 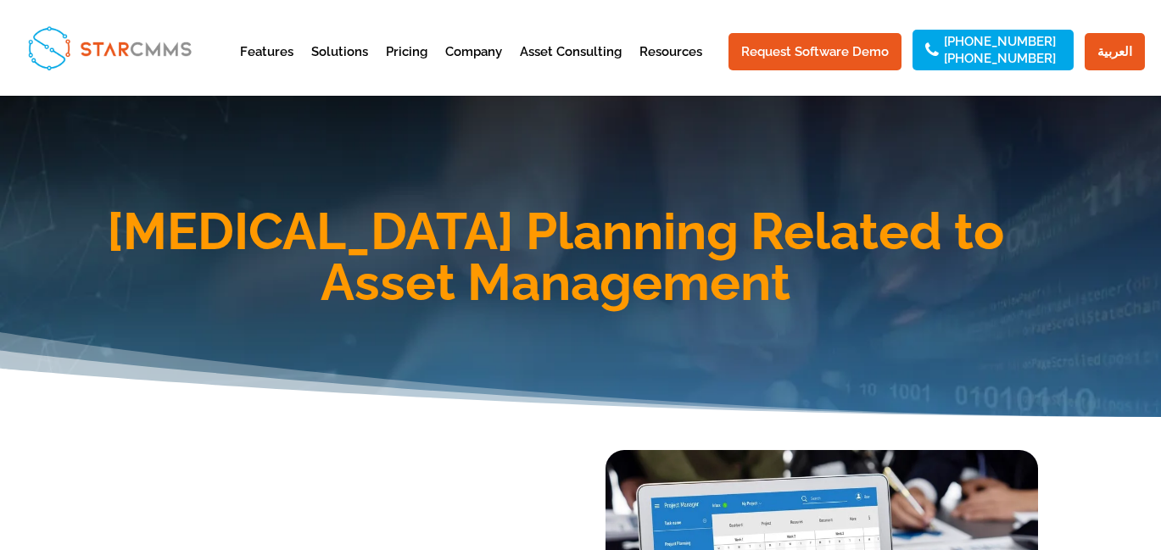 What do you see at coordinates (1118, 510) in the screenshot?
I see `div: Chat Widget` at bounding box center [1118, 510].